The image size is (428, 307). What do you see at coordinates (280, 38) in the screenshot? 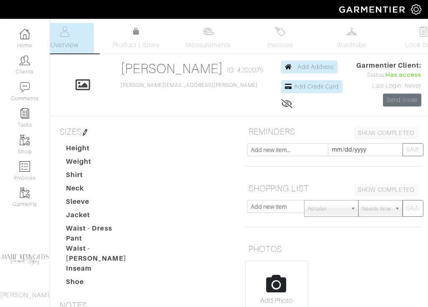
I see `a: Invoices` at bounding box center [280, 38].